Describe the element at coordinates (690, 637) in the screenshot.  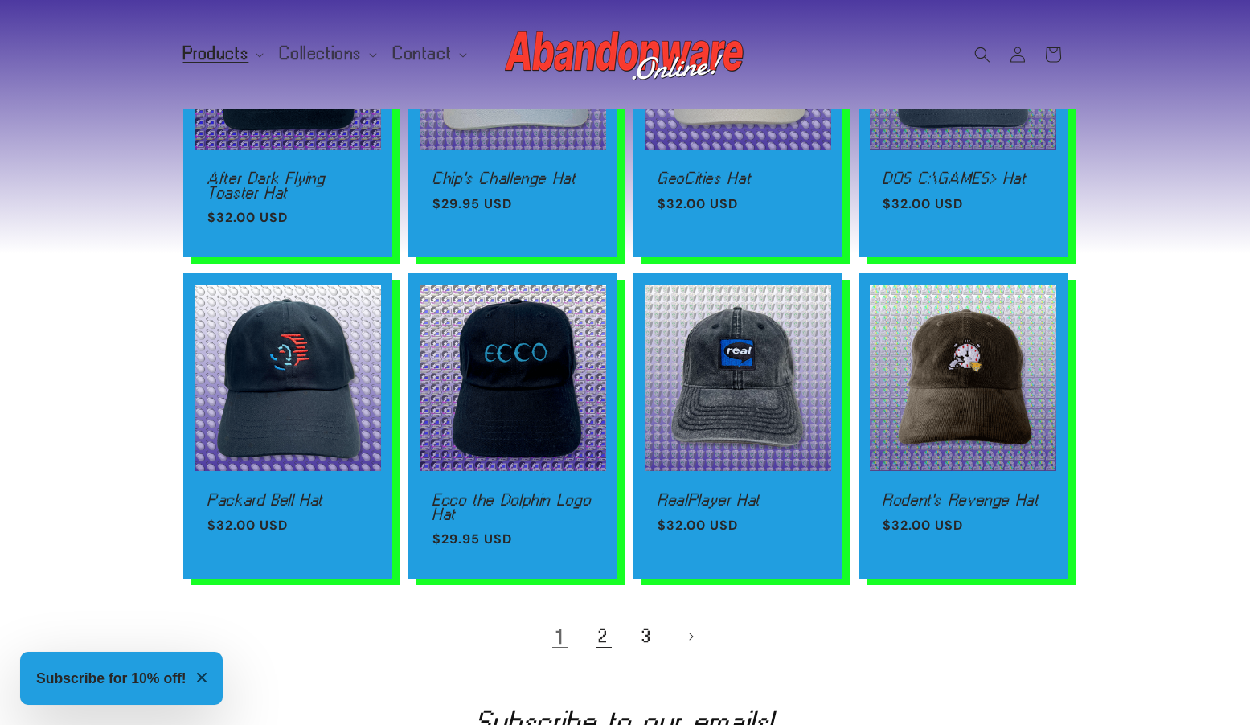
I see `a: Next page` at that location.